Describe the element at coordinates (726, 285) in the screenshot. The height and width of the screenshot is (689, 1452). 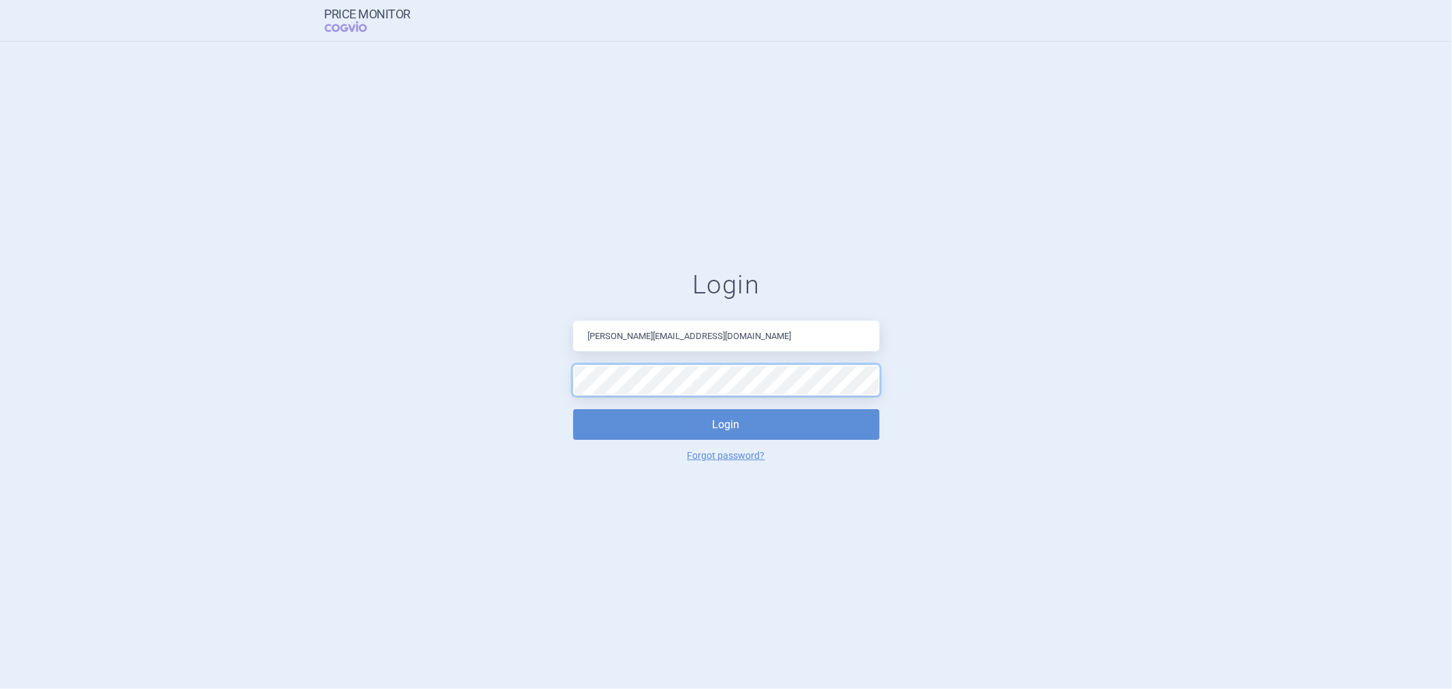
I see `h1: Login` at that location.